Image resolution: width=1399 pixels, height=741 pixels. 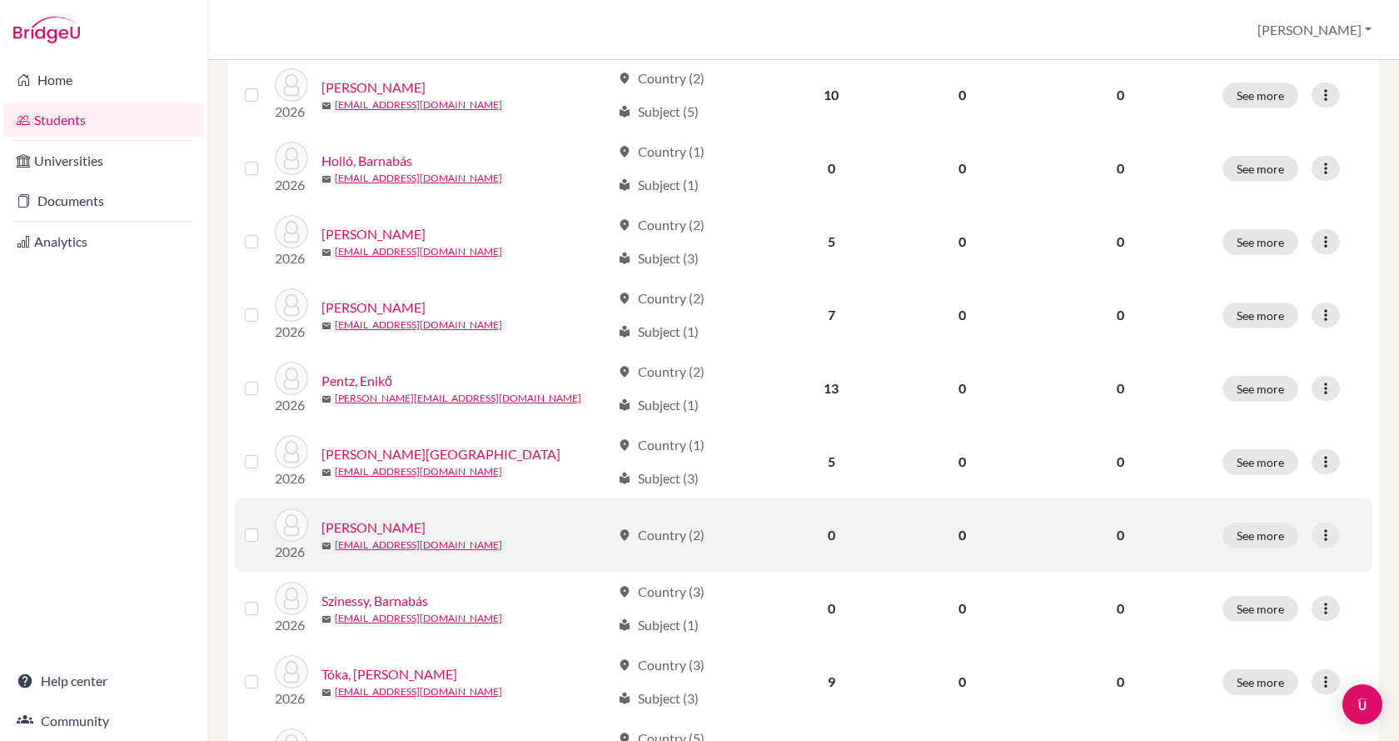 I want to click on a: Documents, so click(x=103, y=201).